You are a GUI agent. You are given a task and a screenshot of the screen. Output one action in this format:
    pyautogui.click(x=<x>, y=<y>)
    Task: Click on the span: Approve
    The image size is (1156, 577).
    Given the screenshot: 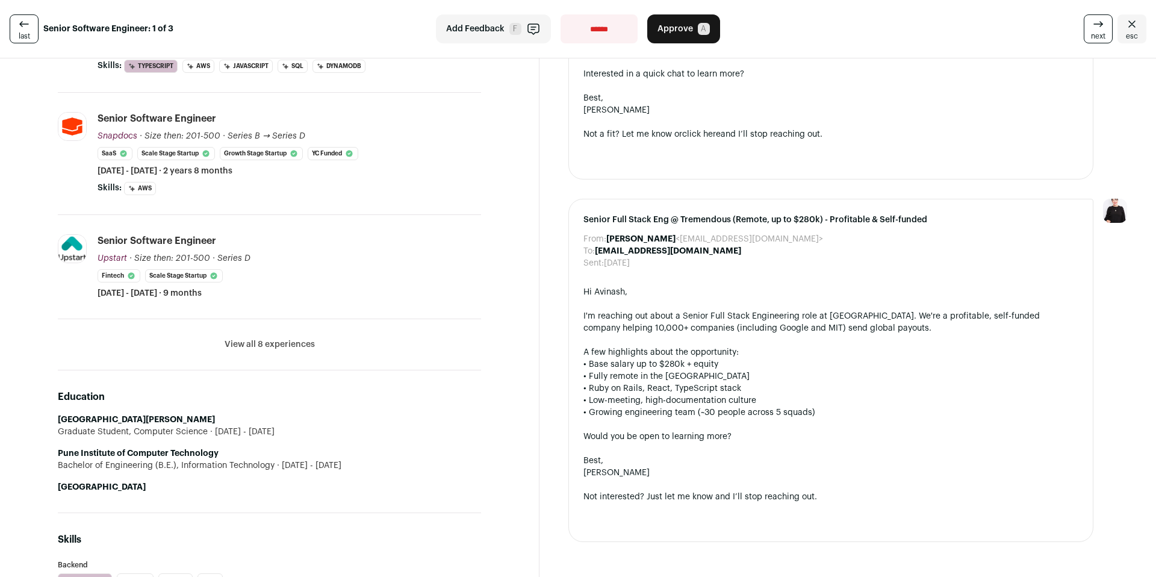 What is the action you would take?
    pyautogui.click(x=675, y=29)
    